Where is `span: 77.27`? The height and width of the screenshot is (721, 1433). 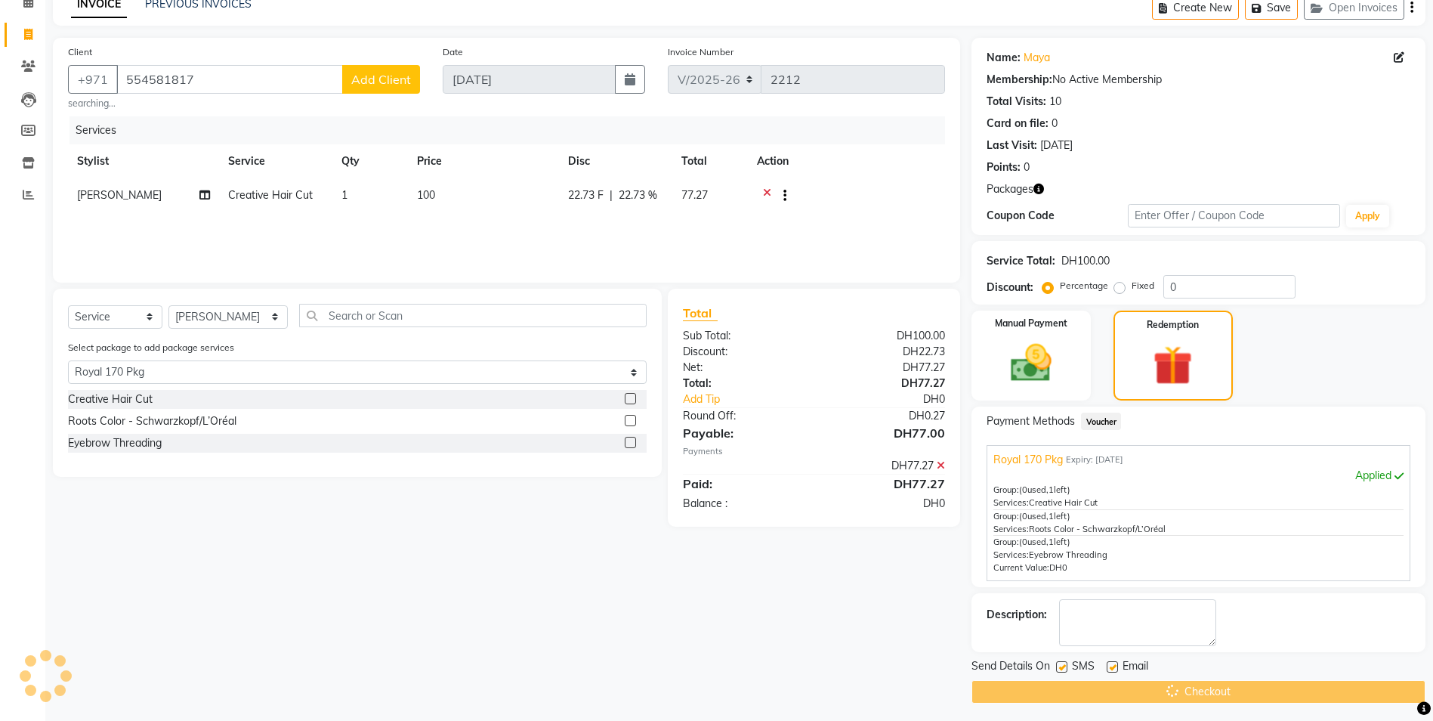
span: 77.27 is located at coordinates (694, 195).